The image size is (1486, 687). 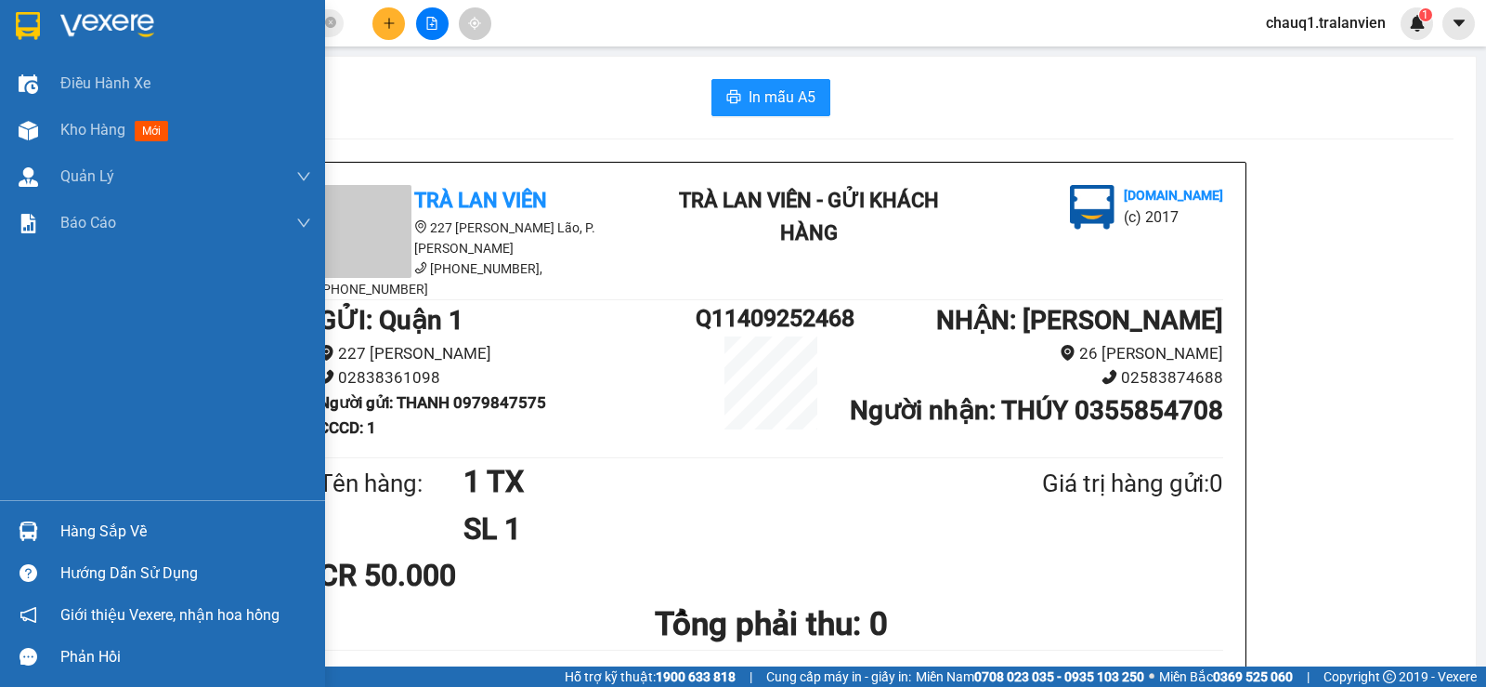 I want to click on div: Hướng dẫn sử dụng, so click(x=186, y=573).